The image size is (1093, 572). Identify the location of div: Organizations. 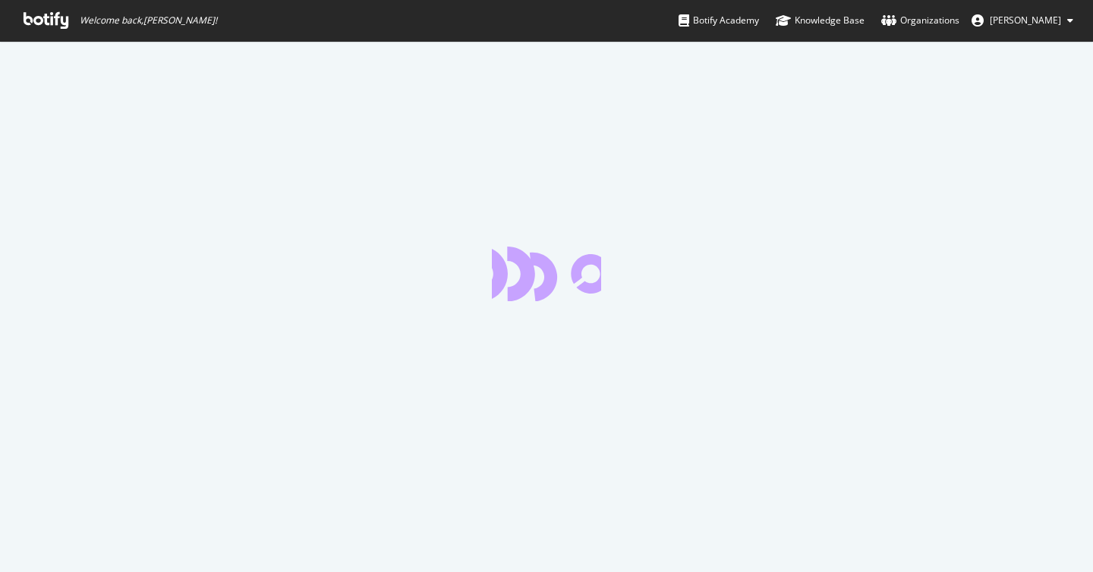
(920, 20).